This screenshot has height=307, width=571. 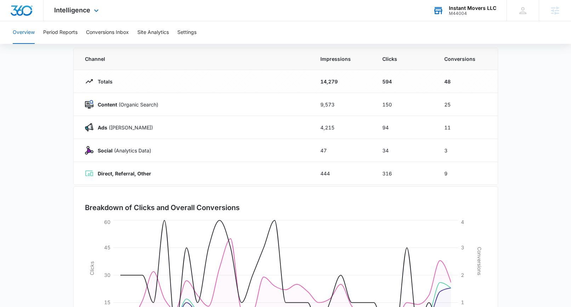 I want to click on p: (Organic Search), so click(x=126, y=104).